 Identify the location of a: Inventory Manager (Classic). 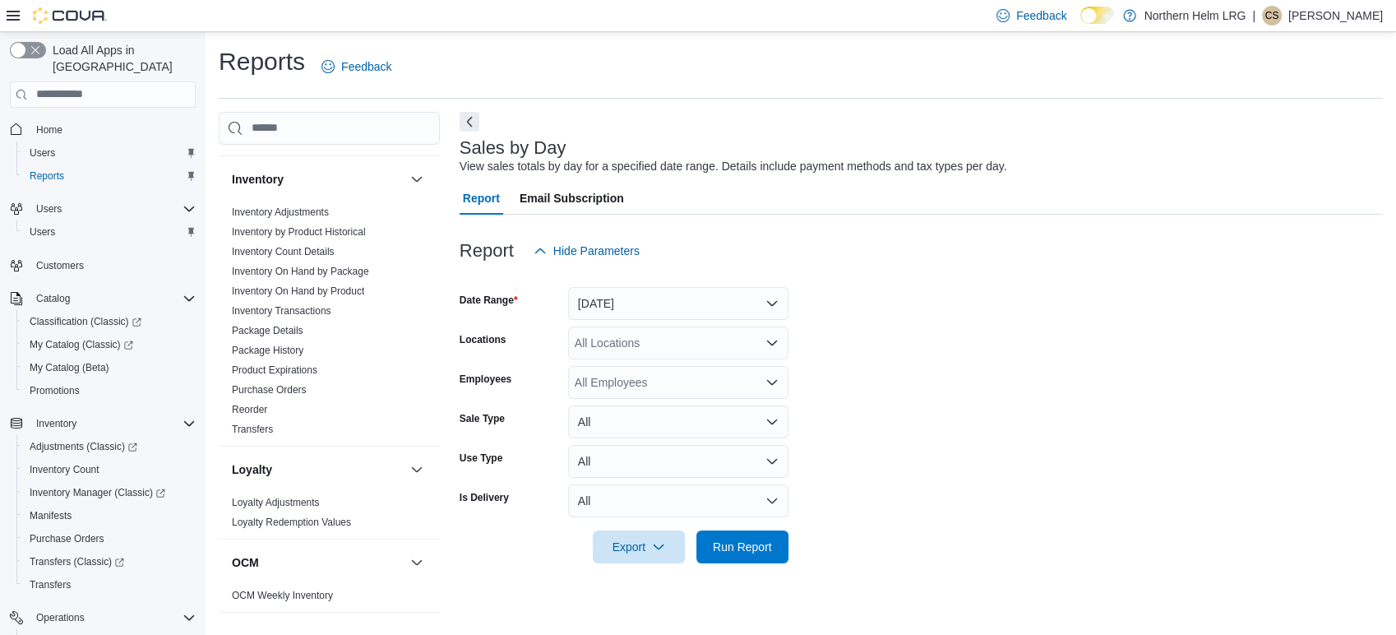
(97, 492).